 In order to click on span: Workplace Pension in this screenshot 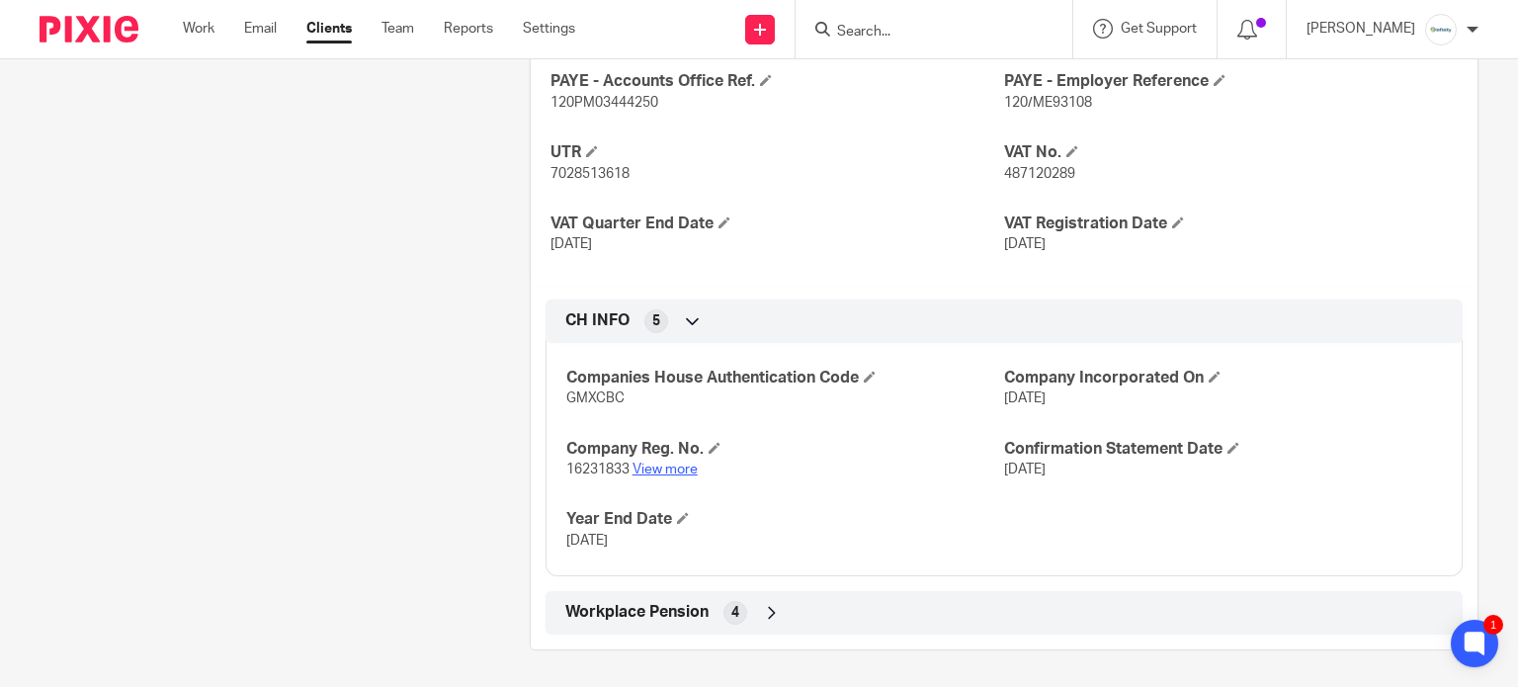, I will do `click(636, 612)`.